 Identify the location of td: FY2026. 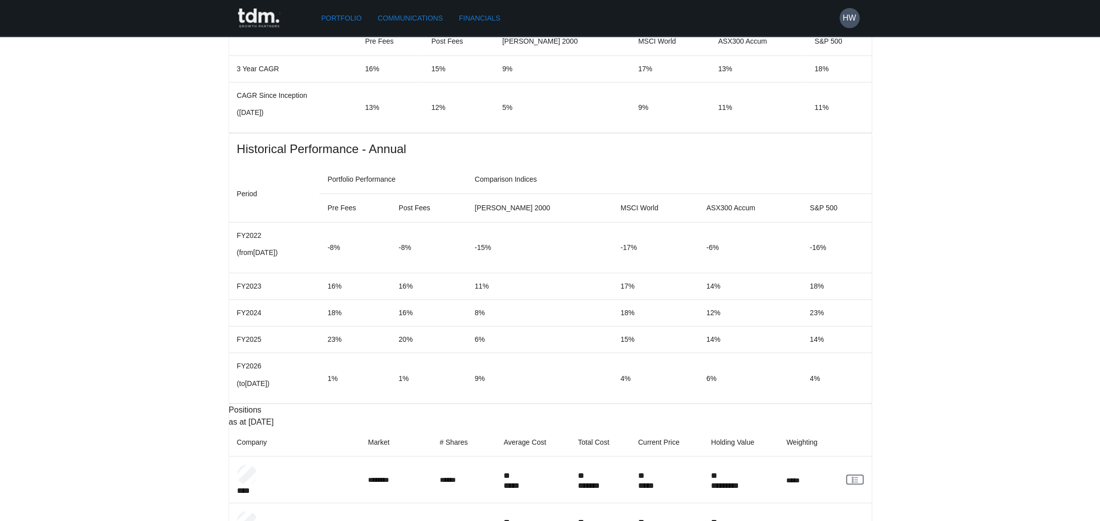
(274, 378).